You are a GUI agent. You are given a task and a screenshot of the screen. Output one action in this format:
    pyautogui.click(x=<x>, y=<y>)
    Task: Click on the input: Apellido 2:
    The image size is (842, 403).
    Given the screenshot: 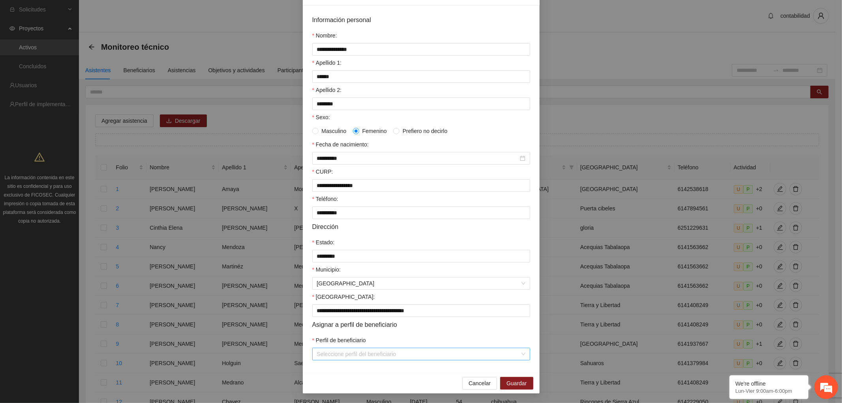 What is the action you would take?
    pyautogui.click(x=421, y=104)
    